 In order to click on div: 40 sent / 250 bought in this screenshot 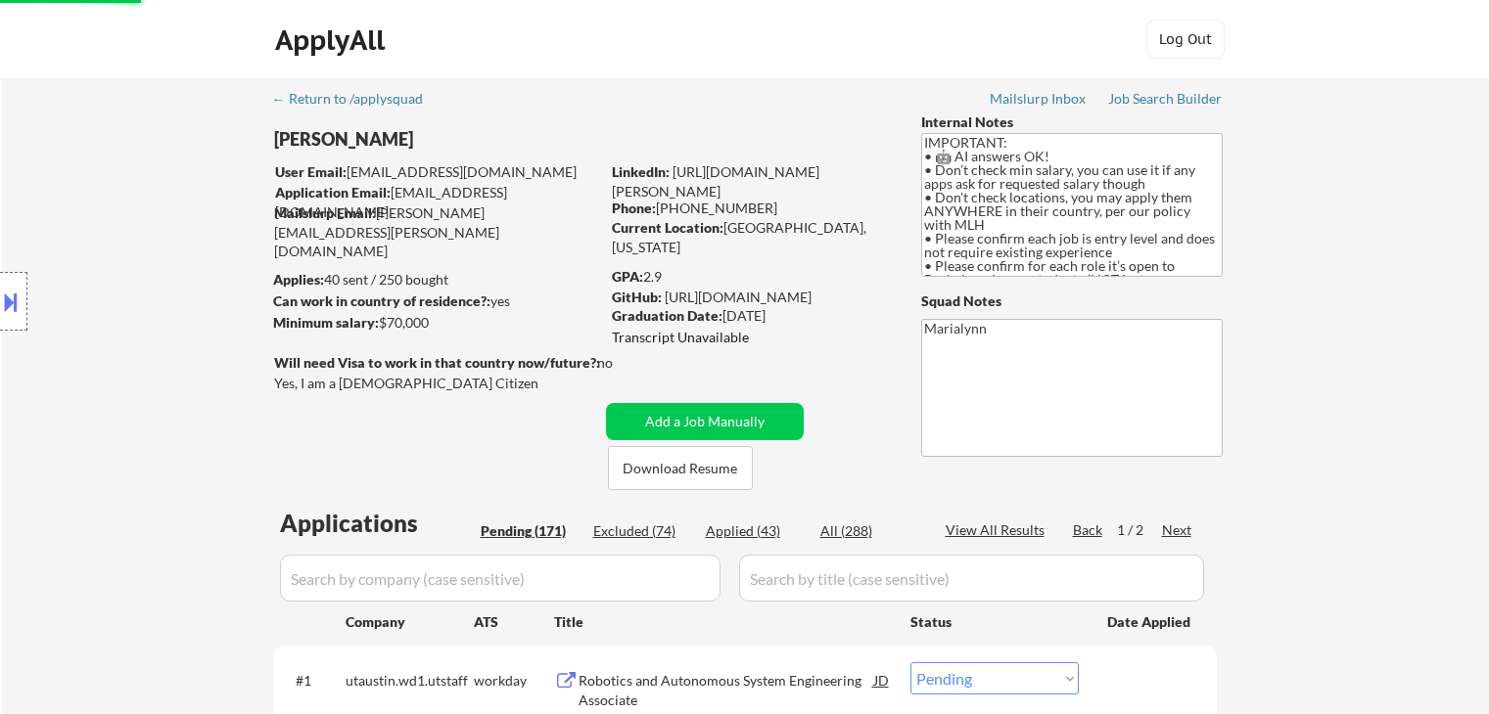, I will do `click(436, 280)`.